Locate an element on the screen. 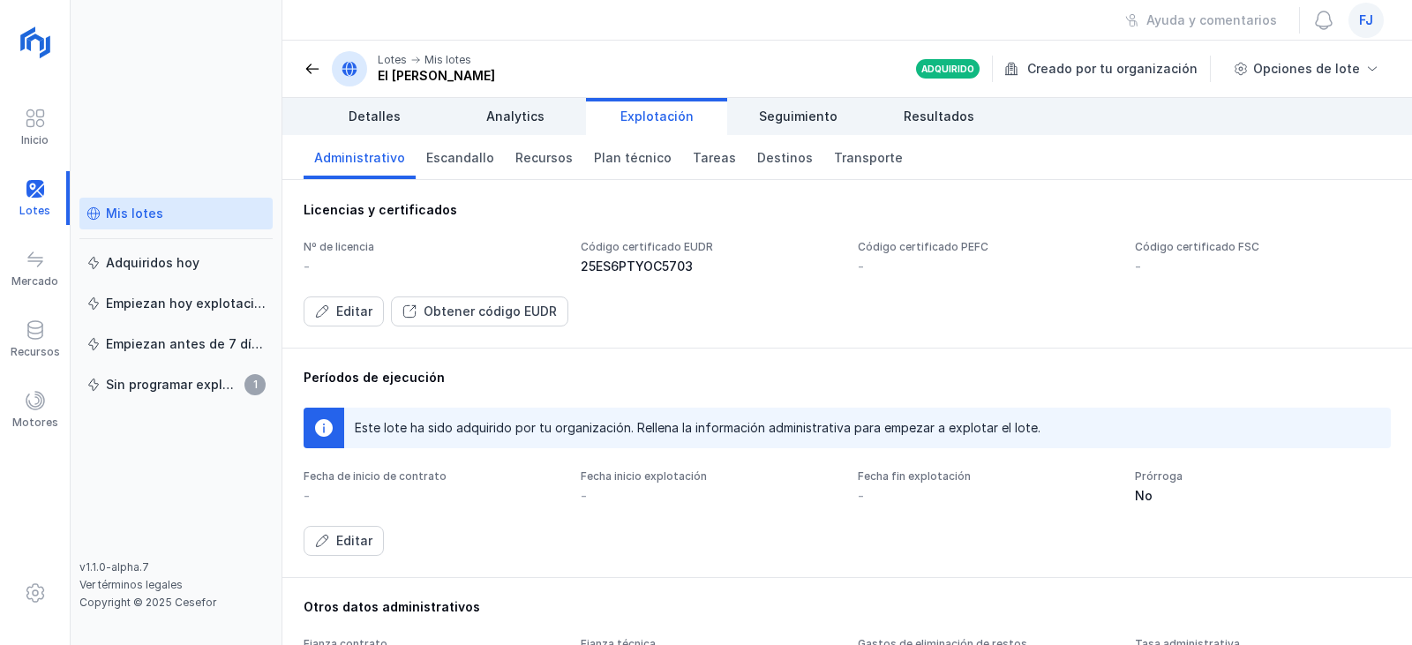 The image size is (1412, 645). a: Resultados is located at coordinates (939, 116).